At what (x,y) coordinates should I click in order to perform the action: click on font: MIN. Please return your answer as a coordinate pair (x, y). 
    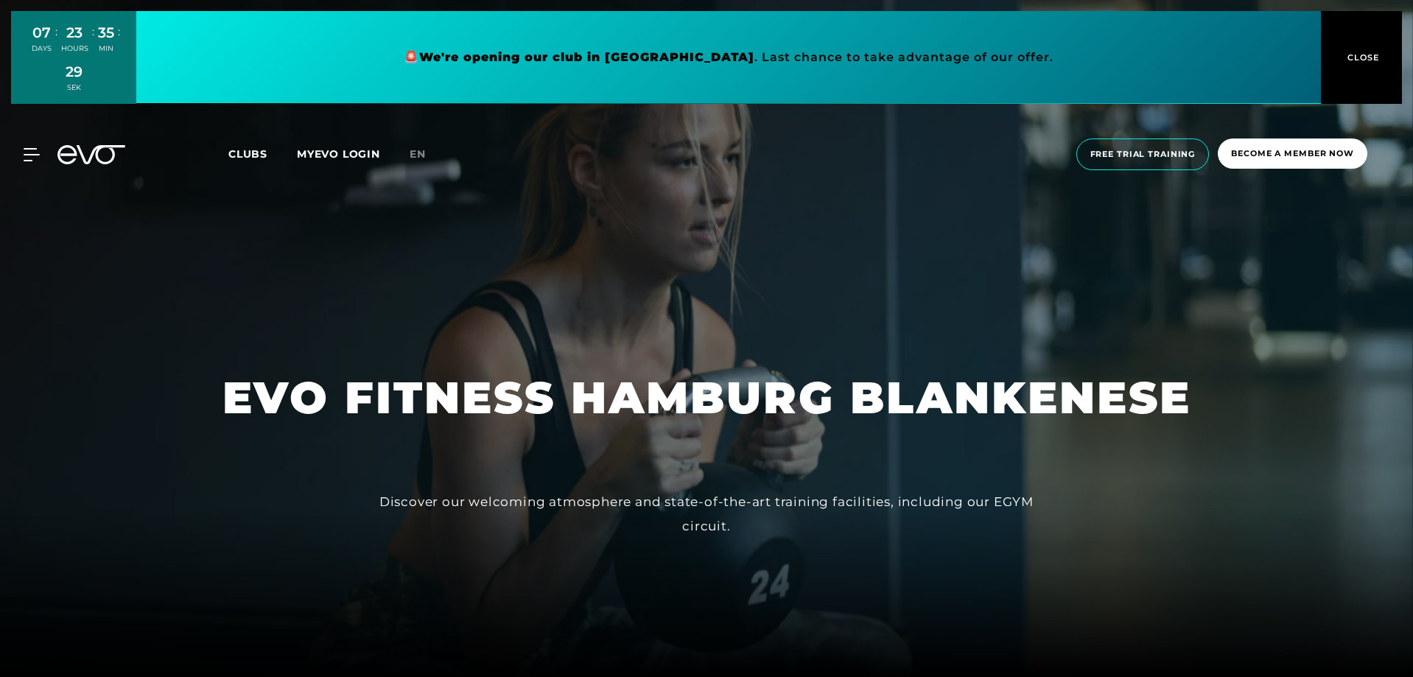
    Looking at the image, I should click on (106, 48).